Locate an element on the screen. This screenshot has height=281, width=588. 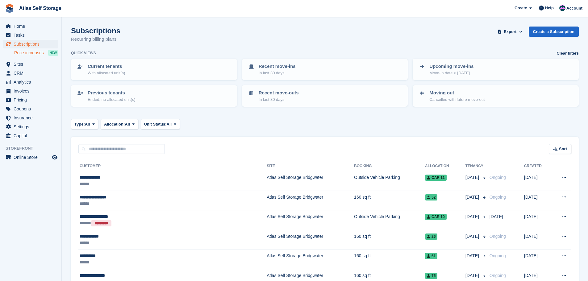
button: Unit Status: All is located at coordinates (160, 124).